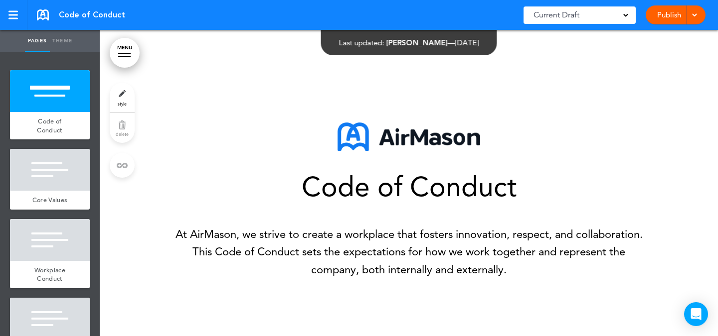  Describe the element at coordinates (50, 200) in the screenshot. I see `a: Core Values` at that location.